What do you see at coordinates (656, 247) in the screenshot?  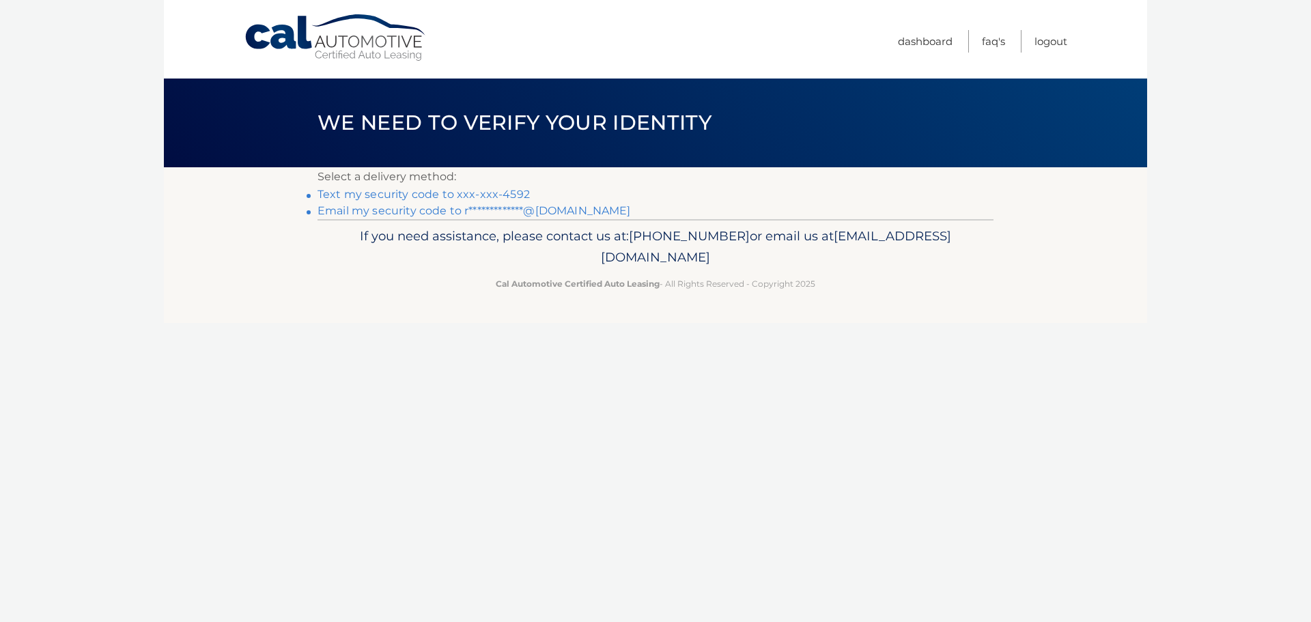 I see `p: If you need assistance, please contact us at: or email us at` at bounding box center [656, 247].